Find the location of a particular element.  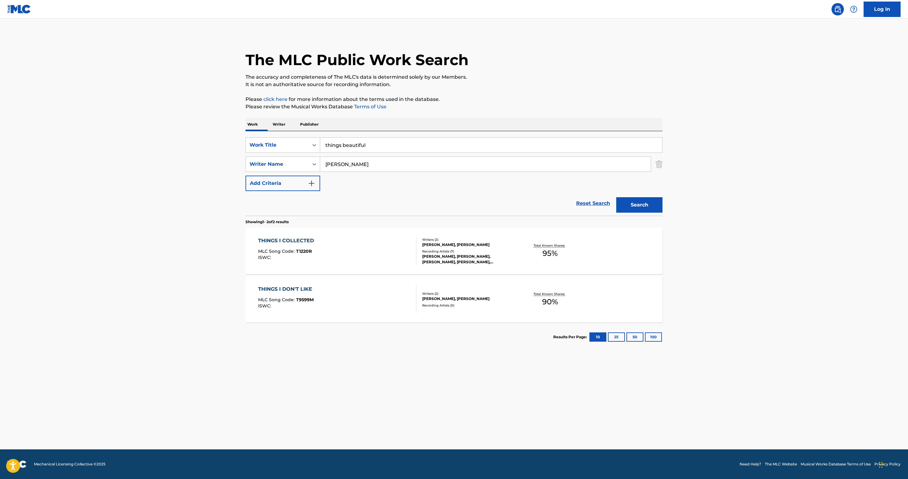

div: Writer Name is located at coordinates (277, 164).